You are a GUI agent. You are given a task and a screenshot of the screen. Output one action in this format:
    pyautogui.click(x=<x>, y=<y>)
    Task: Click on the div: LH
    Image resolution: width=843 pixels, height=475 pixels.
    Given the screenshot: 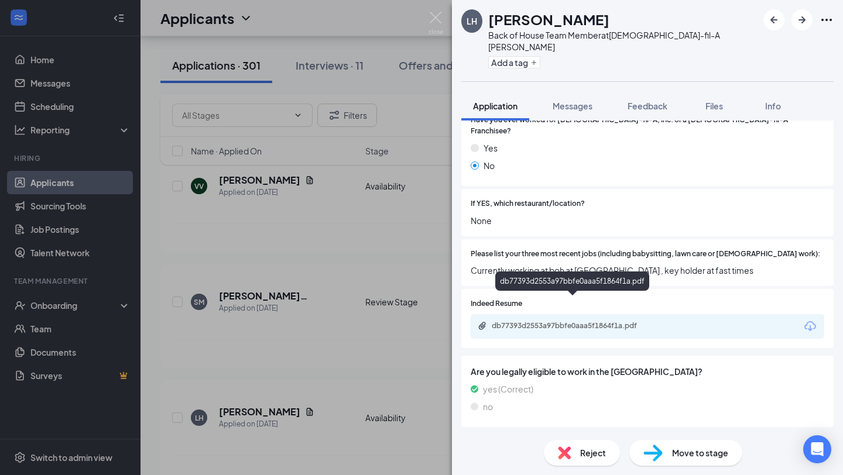 What is the action you would take?
    pyautogui.click(x=472, y=21)
    